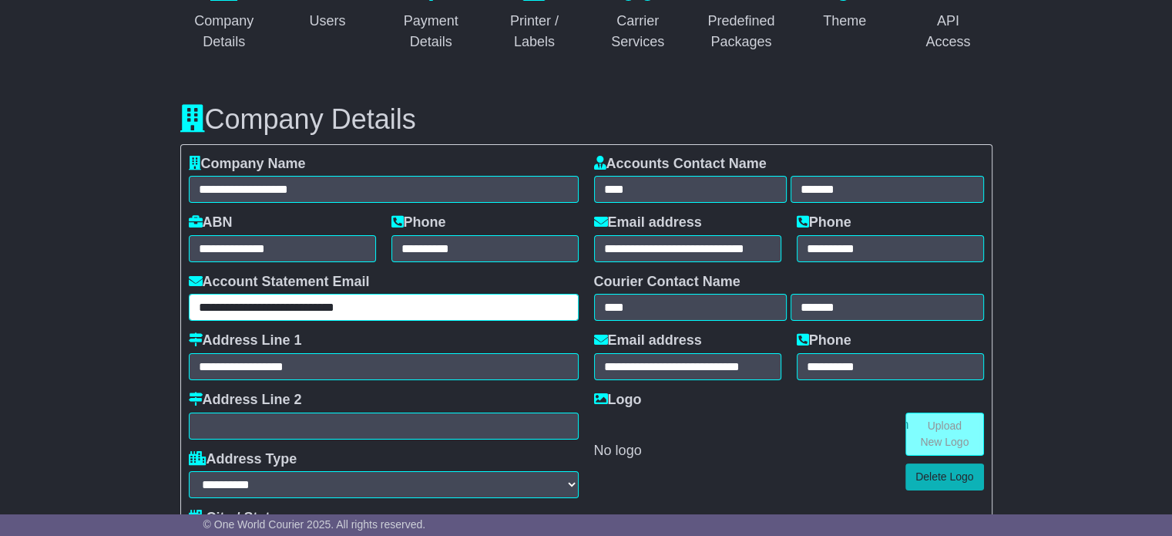 The height and width of the screenshot is (536, 1172). Describe the element at coordinates (247, 164) in the screenshot. I see `label: Company Name` at that location.